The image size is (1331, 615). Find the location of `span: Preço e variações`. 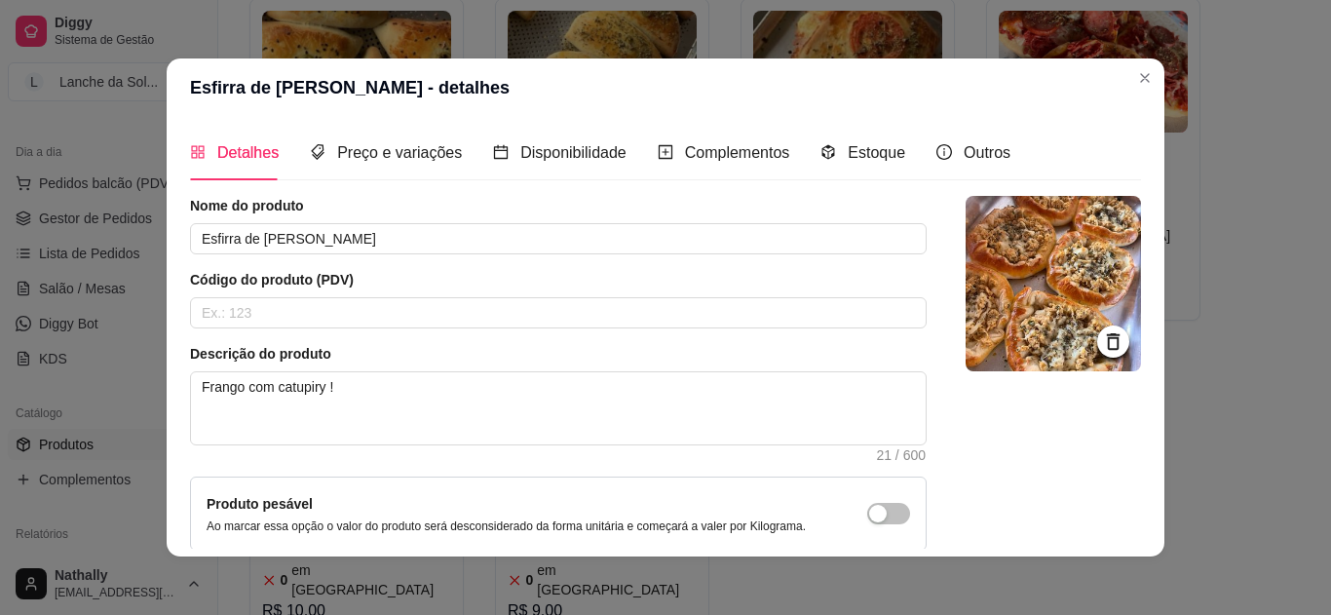

span: Preço e variações is located at coordinates (399, 152).